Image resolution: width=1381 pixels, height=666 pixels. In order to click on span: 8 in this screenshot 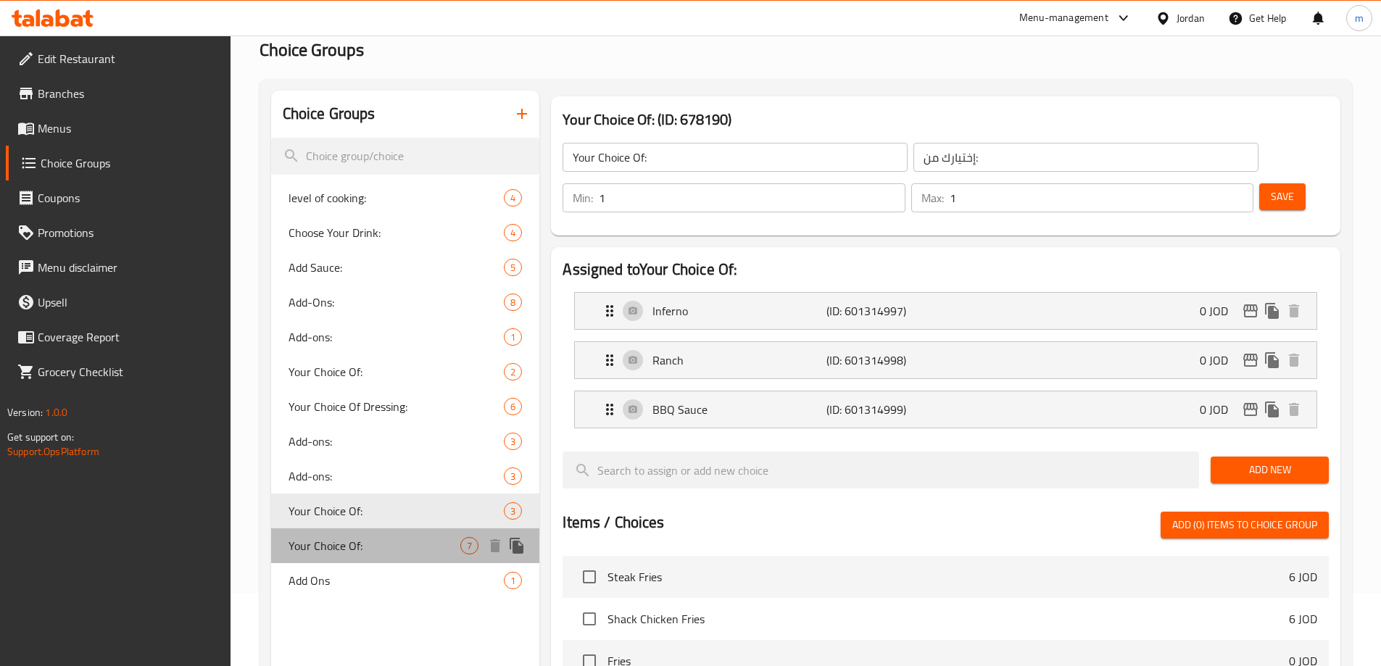, I will do `click(512, 302)`.